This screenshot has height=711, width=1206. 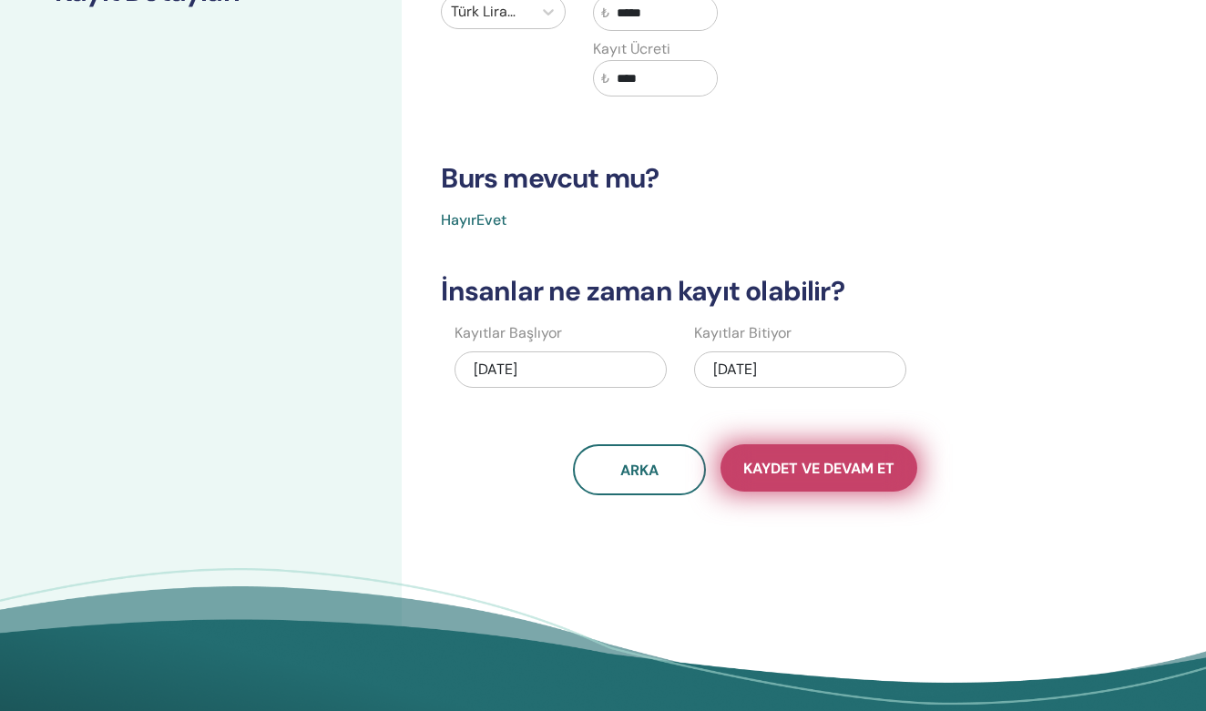 What do you see at coordinates (819, 468) in the screenshot?
I see `button: KAYDET VE DEVAM ET` at bounding box center [819, 468].